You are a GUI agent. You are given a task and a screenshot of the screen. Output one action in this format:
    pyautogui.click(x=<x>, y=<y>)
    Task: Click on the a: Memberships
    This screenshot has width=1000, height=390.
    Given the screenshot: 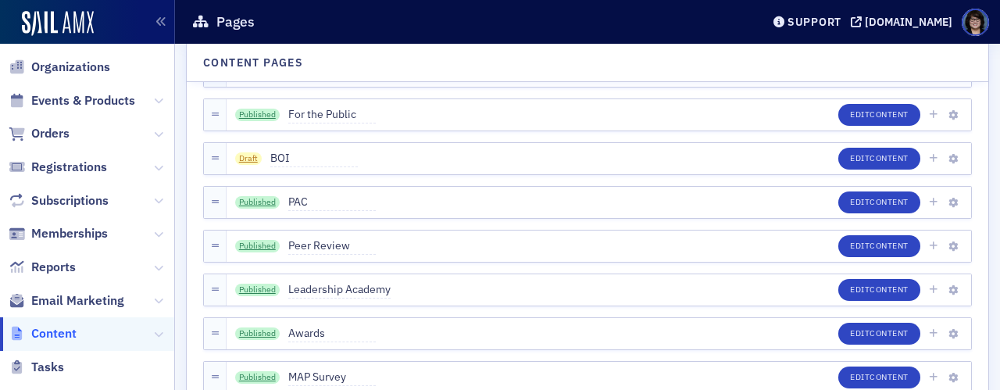 What is the action you would take?
    pyautogui.click(x=58, y=234)
    